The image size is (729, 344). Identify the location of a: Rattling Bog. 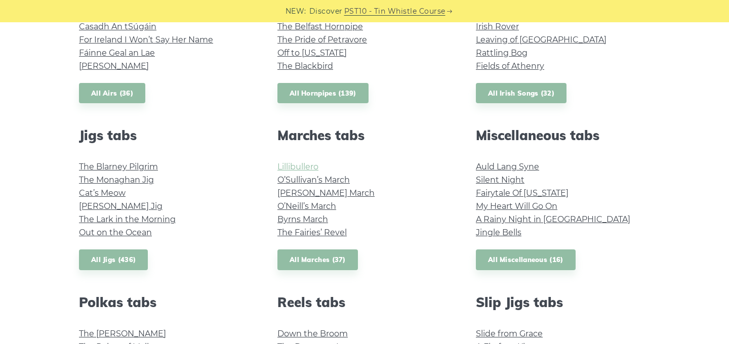
(502, 53).